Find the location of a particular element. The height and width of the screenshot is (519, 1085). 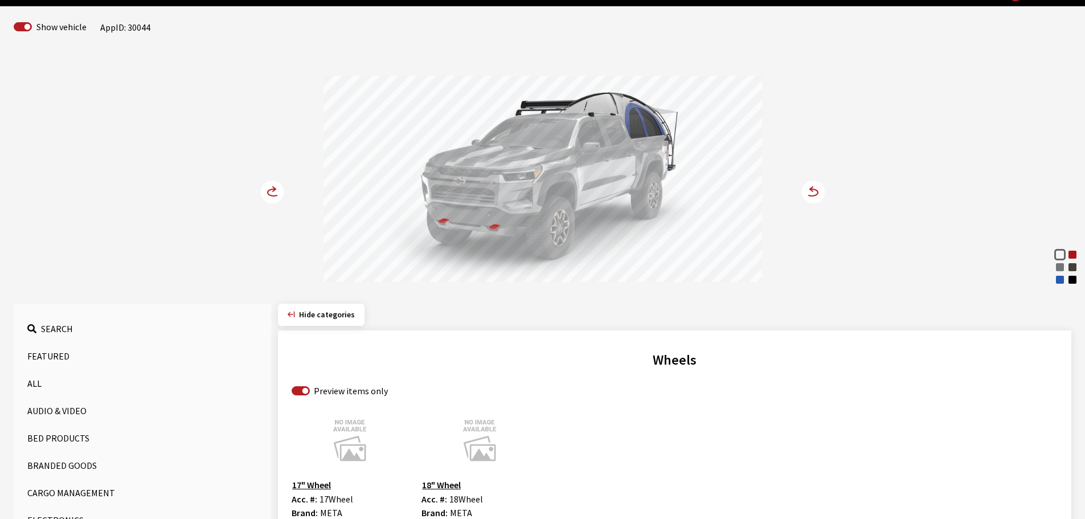

button: 17" Wheel is located at coordinates (312, 485).